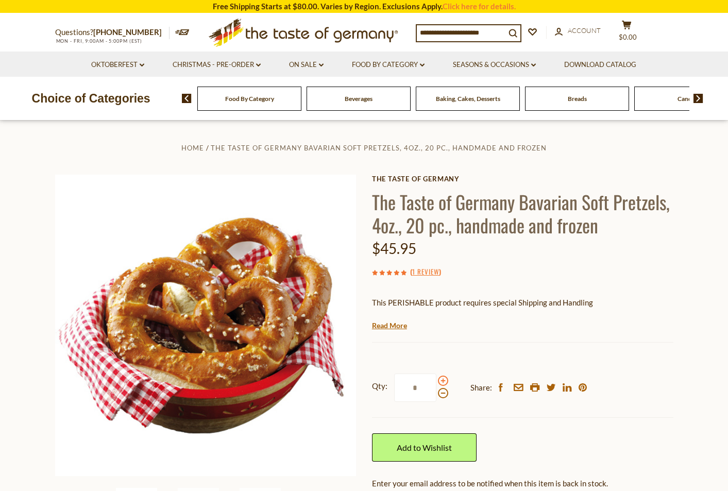  What do you see at coordinates (424, 447) in the screenshot?
I see `a: Add to Wishlist` at bounding box center [424, 447].